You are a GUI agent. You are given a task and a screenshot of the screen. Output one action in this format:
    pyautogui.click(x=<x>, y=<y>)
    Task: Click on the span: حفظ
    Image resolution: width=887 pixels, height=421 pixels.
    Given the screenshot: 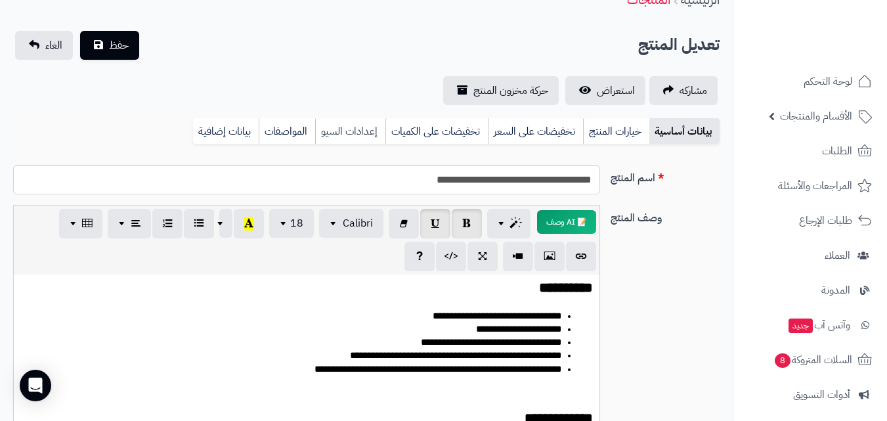 What is the action you would take?
    pyautogui.click(x=119, y=45)
    